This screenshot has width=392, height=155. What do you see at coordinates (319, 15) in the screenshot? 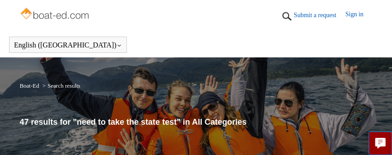
I see `a: Submit a request` at bounding box center [319, 15].